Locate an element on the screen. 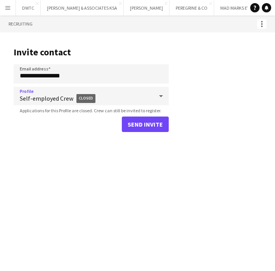 The width and height of the screenshot is (275, 271). button: DWTC is located at coordinates (28, 8).